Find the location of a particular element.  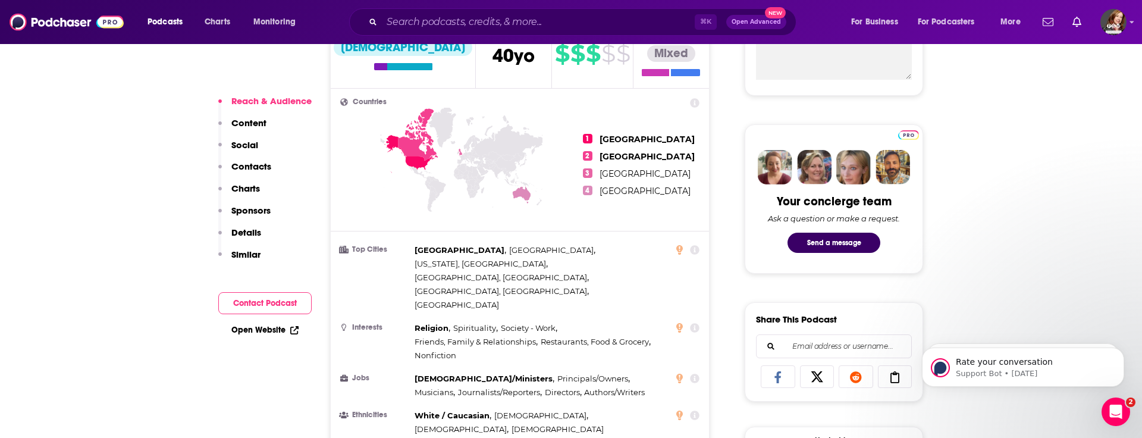

p: Reach & Audience is located at coordinates (271, 101).